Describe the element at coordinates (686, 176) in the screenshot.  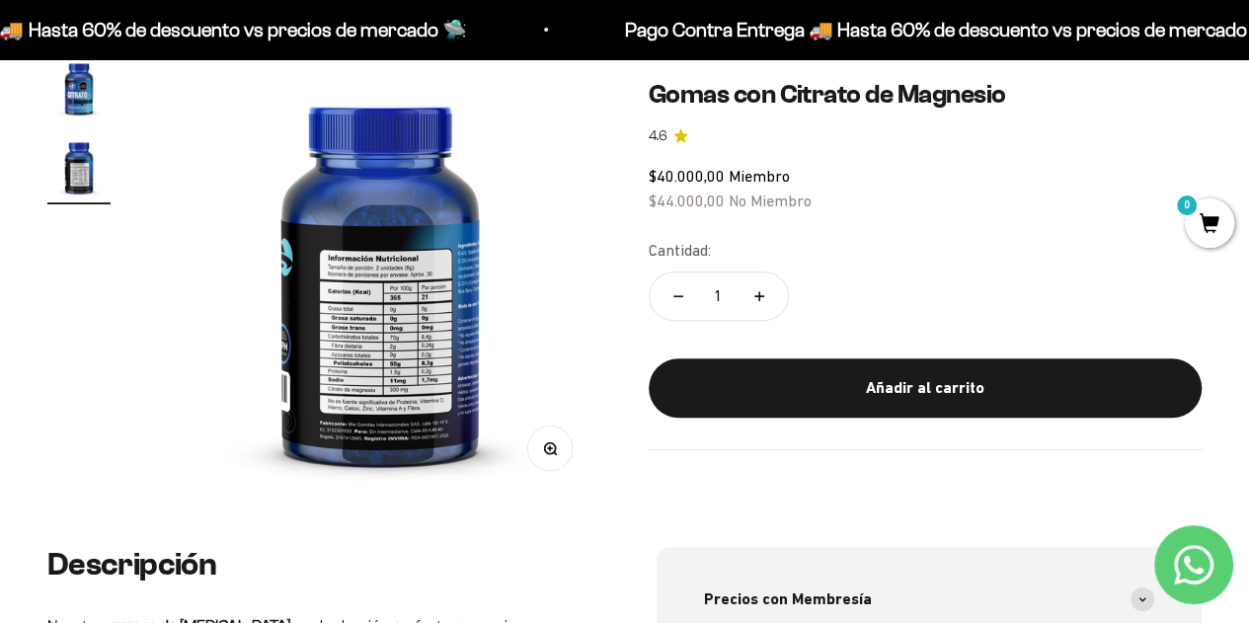
I see `span: $40.000,00` at that location.